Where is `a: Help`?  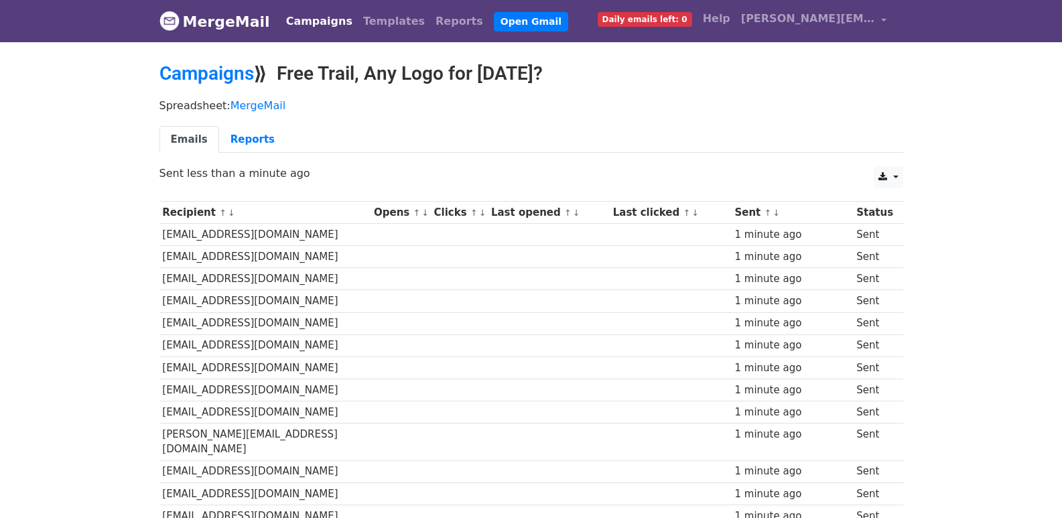 a: Help is located at coordinates (716, 19).